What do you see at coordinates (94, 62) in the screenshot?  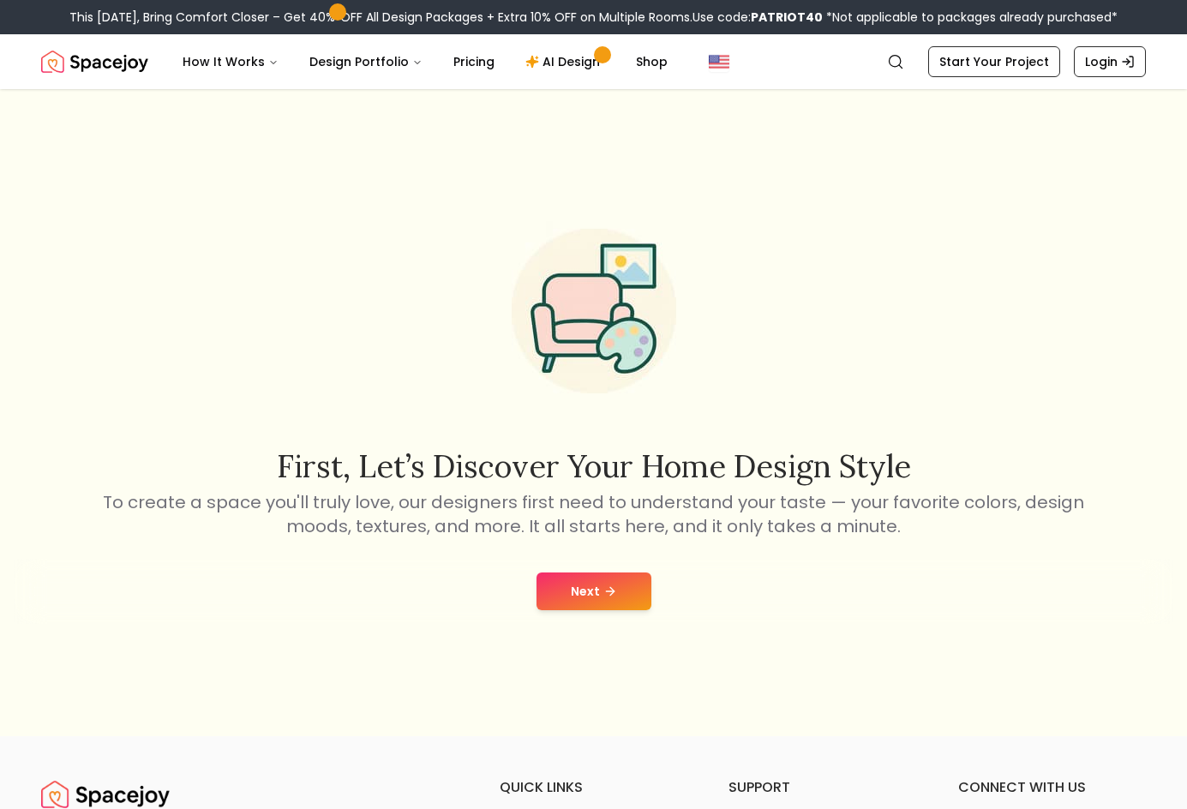 I see `a: Spacejoy` at bounding box center [94, 62].